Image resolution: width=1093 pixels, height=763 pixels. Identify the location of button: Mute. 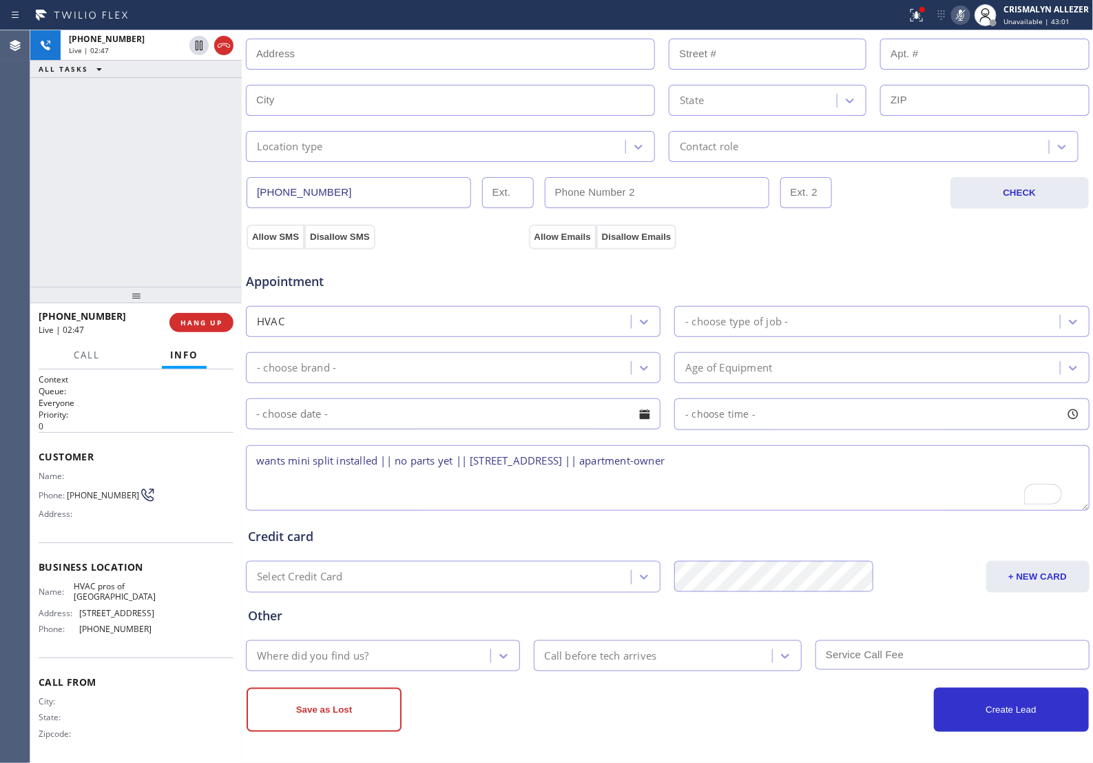
(961, 15).